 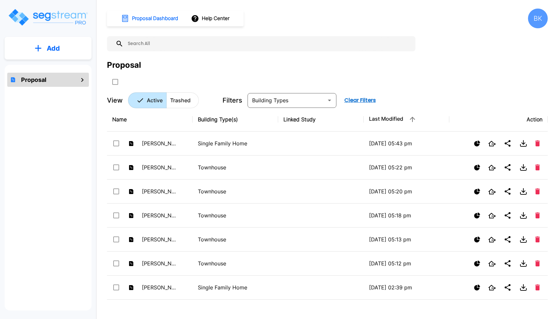 I want to click on h1: Proposal Dashboard, so click(x=155, y=18).